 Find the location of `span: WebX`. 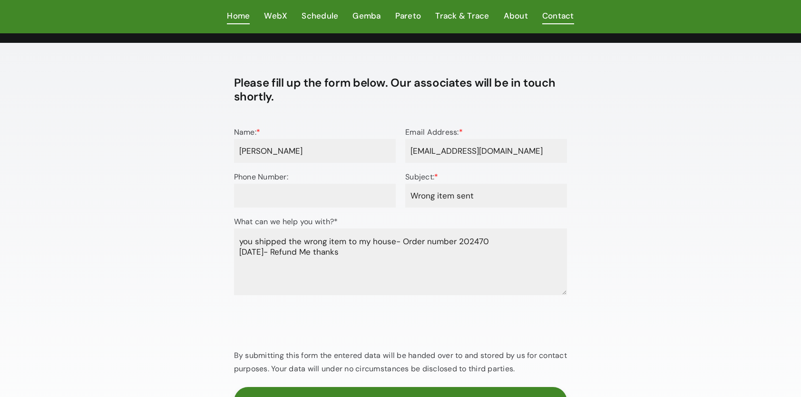

span: WebX is located at coordinates (275, 16).